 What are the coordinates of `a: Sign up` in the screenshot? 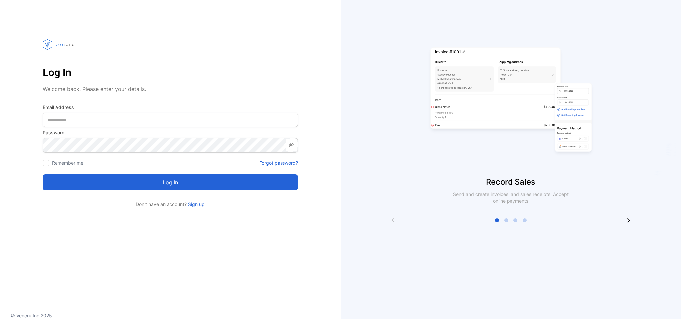 It's located at (196, 204).